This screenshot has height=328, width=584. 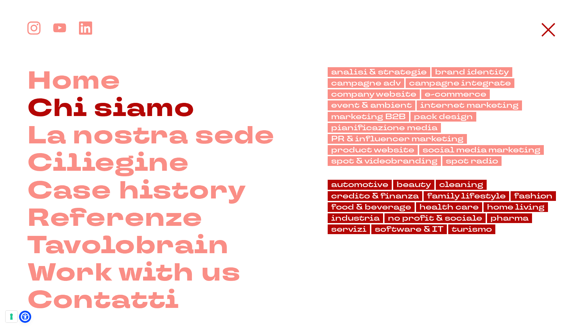 I want to click on a: servizi, so click(x=349, y=229).